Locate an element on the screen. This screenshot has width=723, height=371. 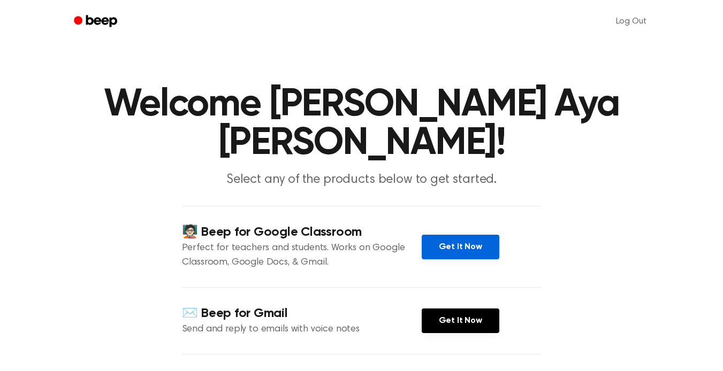
p: Send and reply to emails with voice notes is located at coordinates (302, 330).